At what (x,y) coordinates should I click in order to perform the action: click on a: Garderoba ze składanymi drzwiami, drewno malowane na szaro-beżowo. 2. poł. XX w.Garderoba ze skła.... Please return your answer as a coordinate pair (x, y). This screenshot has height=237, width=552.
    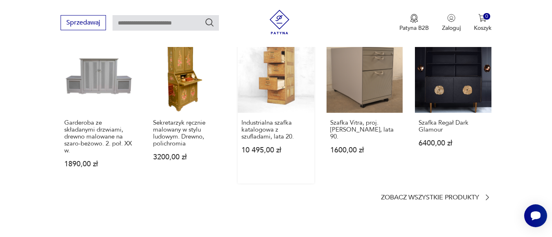
    Looking at the image, I should click on (99, 110).